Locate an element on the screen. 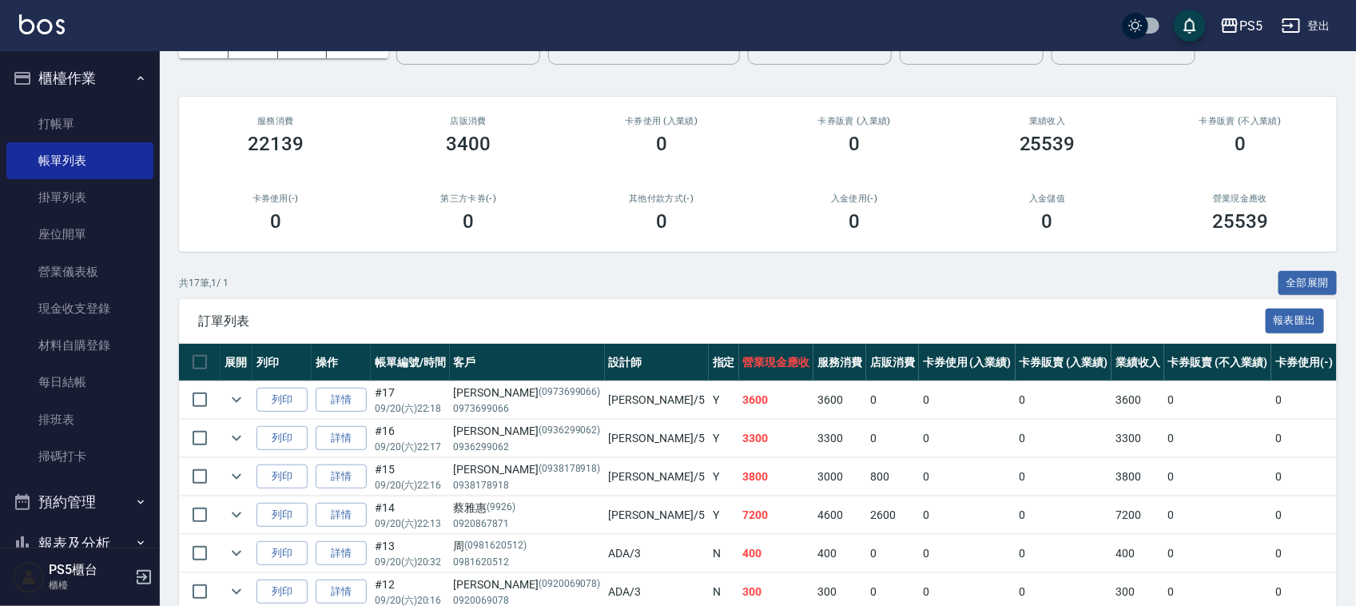 The image size is (1356, 606). div: 蔡雅惠 is located at coordinates (527, 507).